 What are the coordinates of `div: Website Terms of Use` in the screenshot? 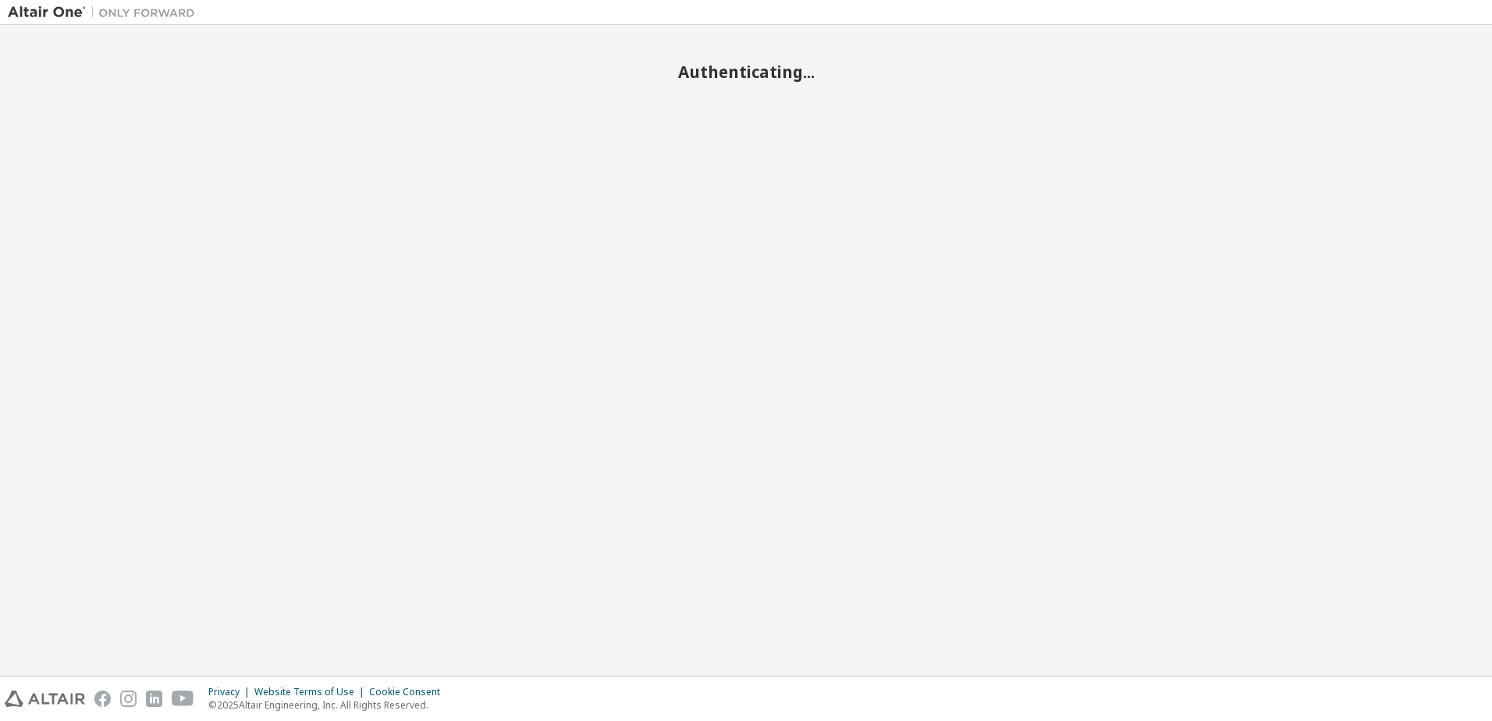 It's located at (311, 692).